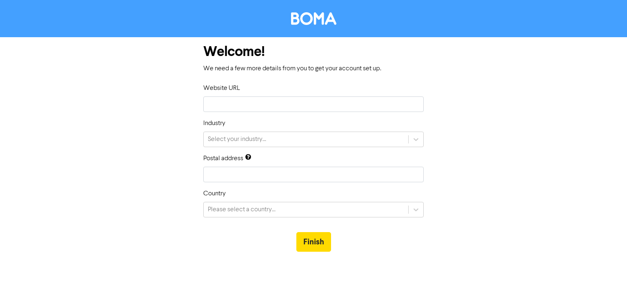 Image resolution: width=627 pixels, height=284 pixels. I want to click on div: Select your industry..., so click(237, 139).